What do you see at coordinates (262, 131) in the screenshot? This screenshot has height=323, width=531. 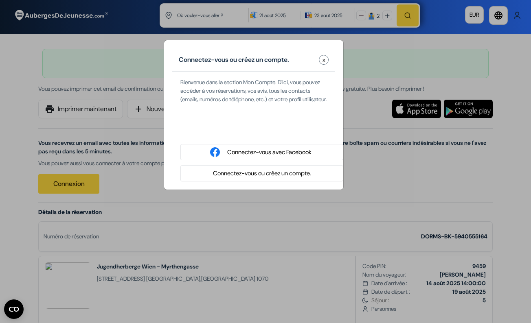 I see `div: Se connecter avec Google. S'ouvre dans un nouvel onglet.` at bounding box center [262, 131].